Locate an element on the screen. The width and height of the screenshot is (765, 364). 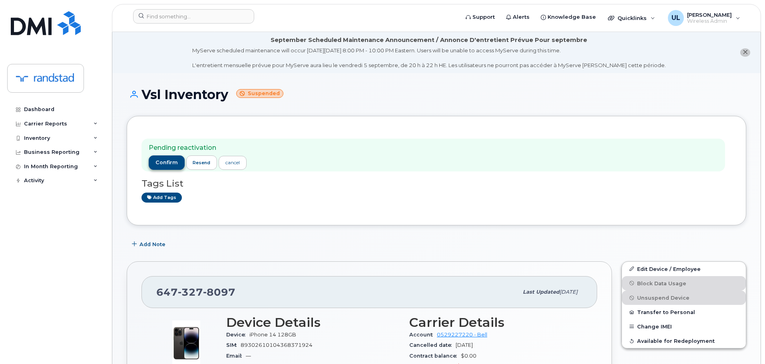
button: Add Note is located at coordinates (150, 245).